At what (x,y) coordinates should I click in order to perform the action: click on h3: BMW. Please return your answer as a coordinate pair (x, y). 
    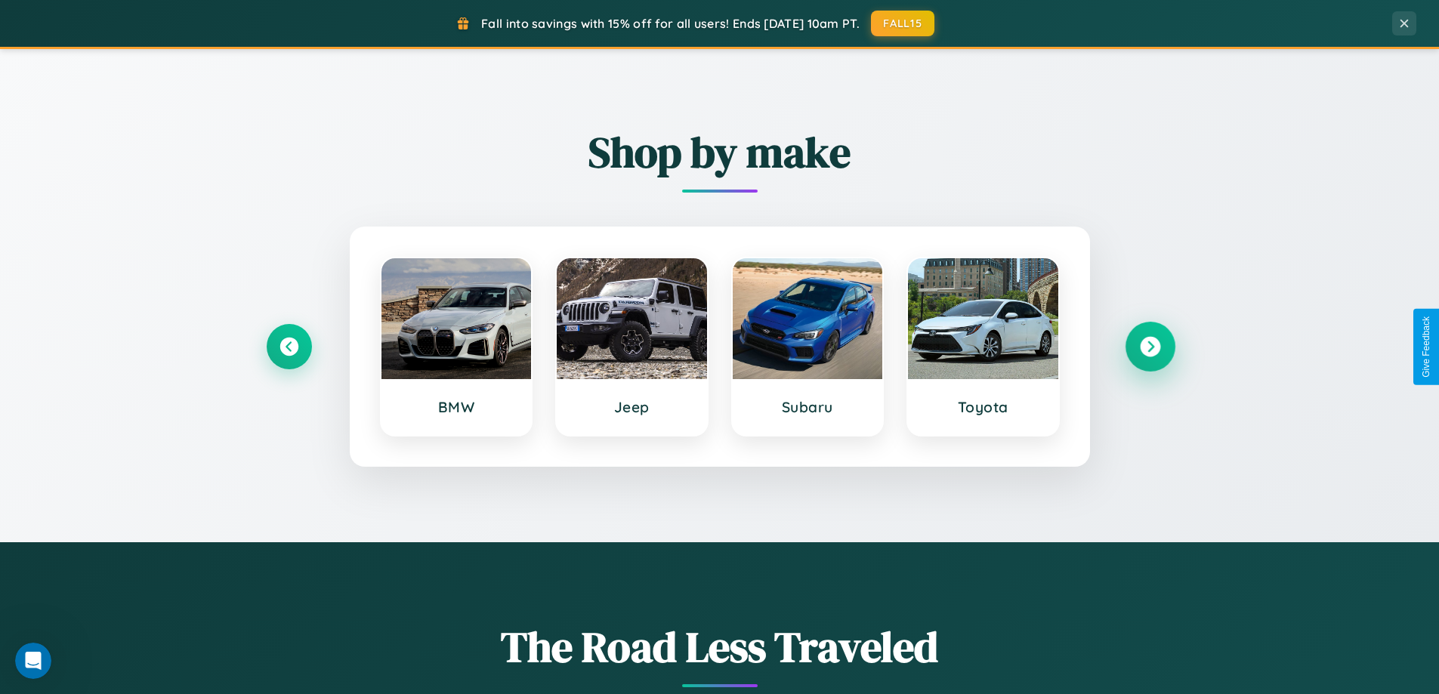
    Looking at the image, I should click on (456, 407).